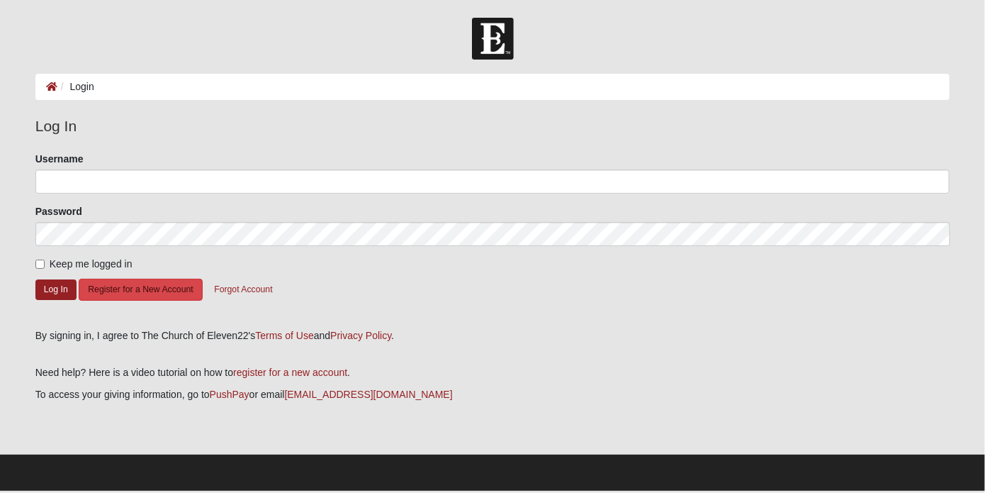  Describe the element at coordinates (493, 394) in the screenshot. I see `p: To access your giving information, go to or email` at that location.